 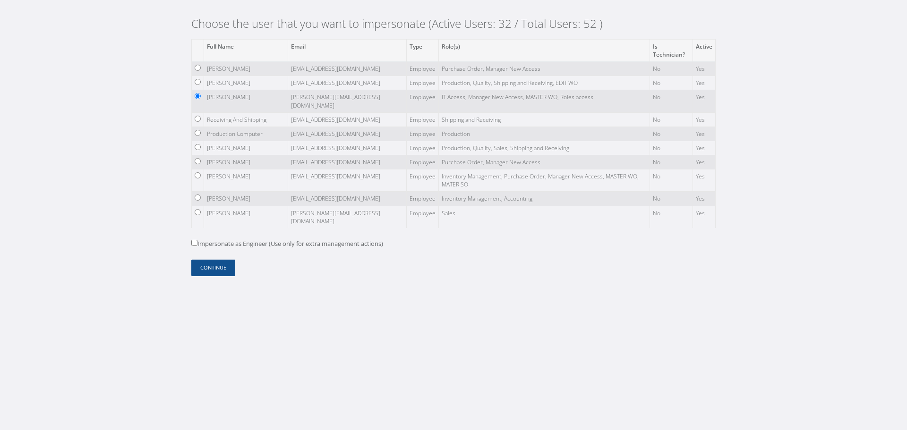 I want to click on label: Impersonate as Engineer (Use only for extra management actions), so click(x=287, y=244).